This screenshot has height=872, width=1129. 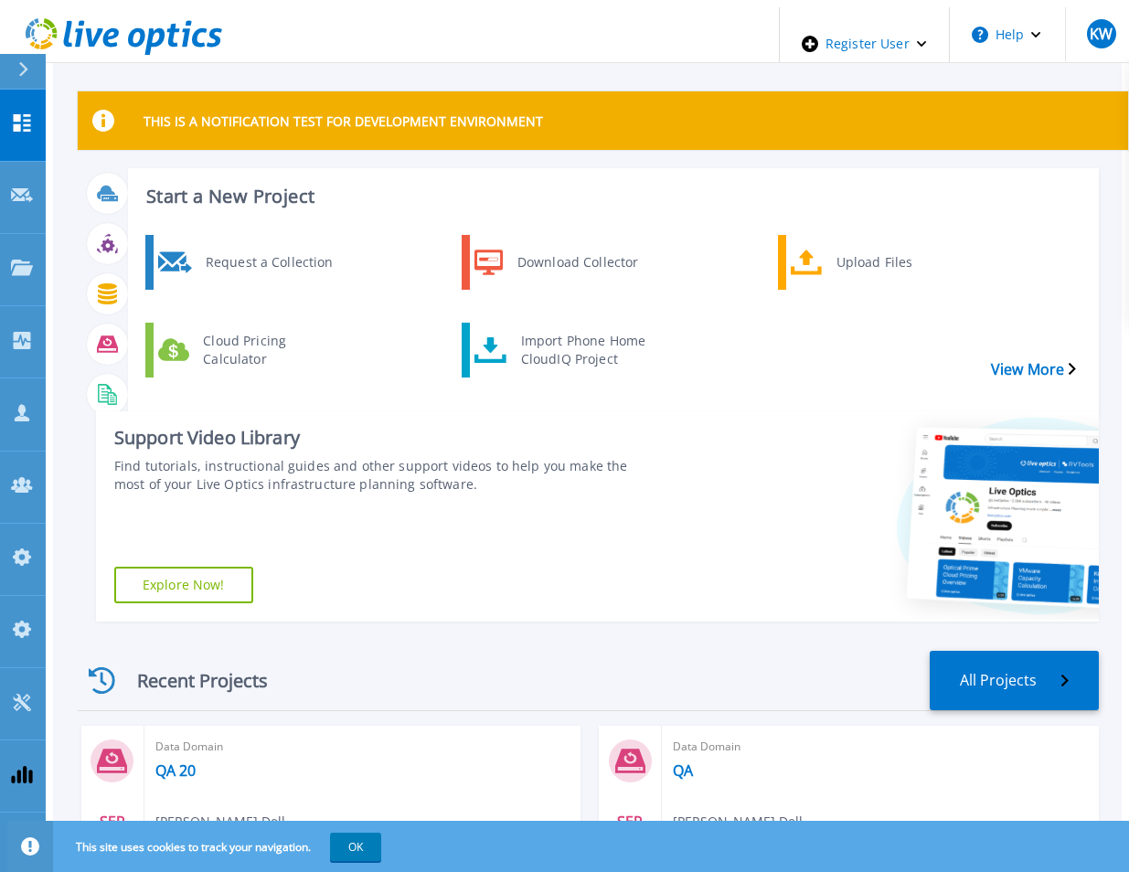 What do you see at coordinates (374, 438) in the screenshot?
I see `div: Support Video Library` at bounding box center [374, 438].